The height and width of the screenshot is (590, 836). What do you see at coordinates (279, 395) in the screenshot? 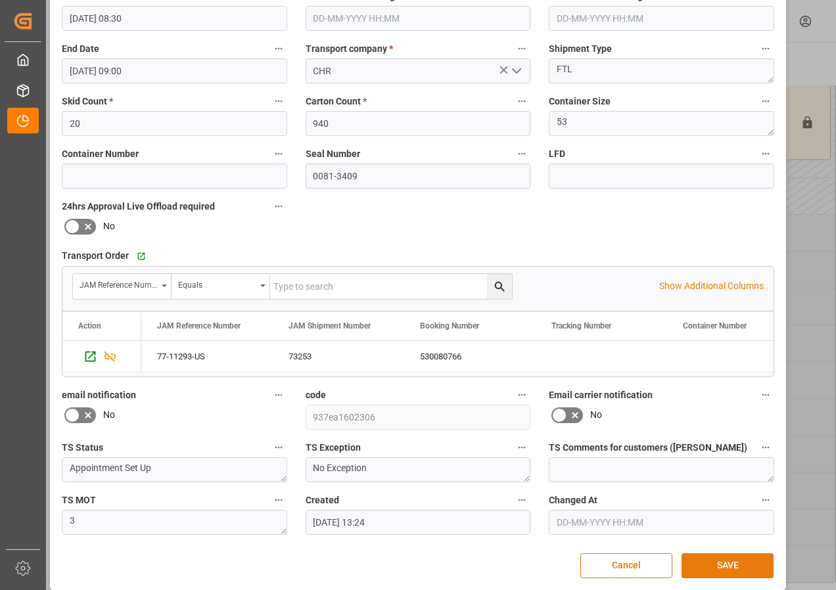
I see `button: email notification` at bounding box center [279, 395].